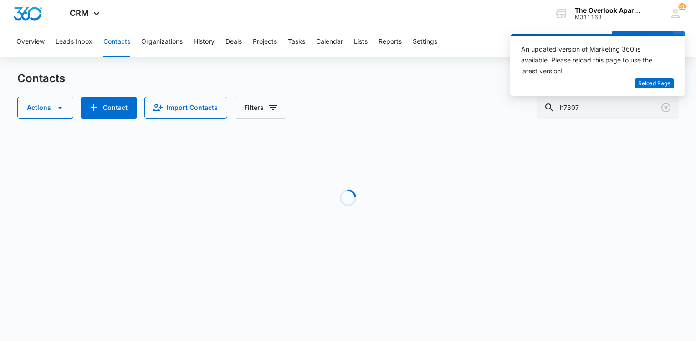  What do you see at coordinates (204, 42) in the screenshot?
I see `button: History` at bounding box center [204, 42].